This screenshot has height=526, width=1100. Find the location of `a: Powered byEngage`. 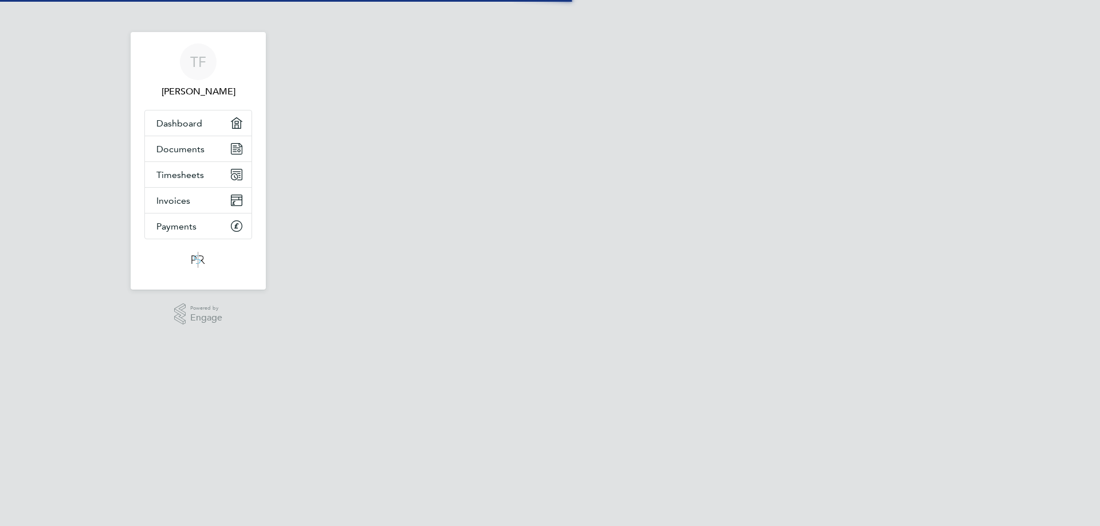

a: Powered byEngage is located at coordinates (198, 315).